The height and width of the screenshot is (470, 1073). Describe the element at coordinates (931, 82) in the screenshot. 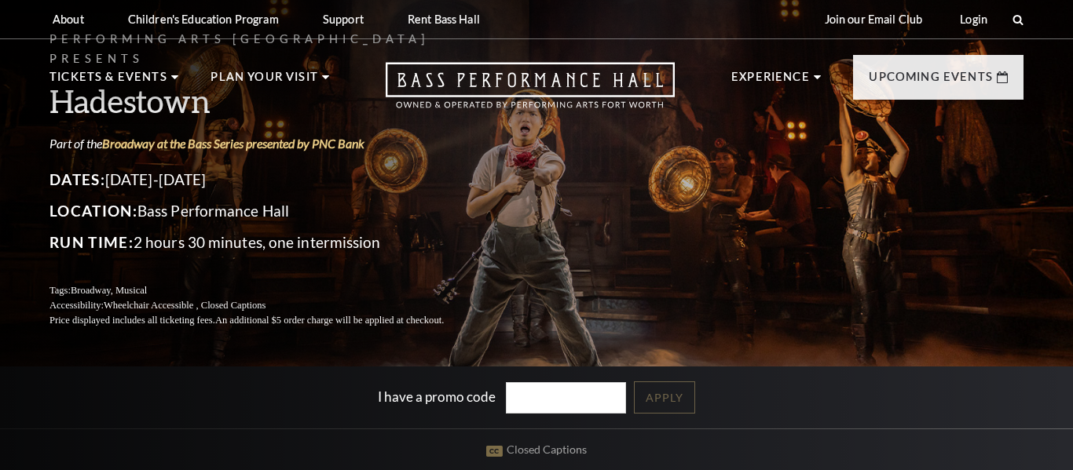

I see `p: Upcoming Events` at that location.